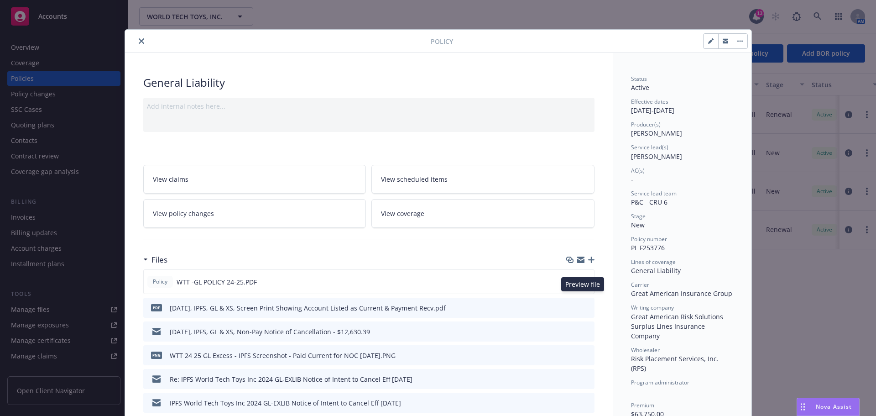  What do you see at coordinates (676, 363) in the screenshot?
I see `span: Risk Placement Services, Inc. (RPS)` at bounding box center [676, 363].